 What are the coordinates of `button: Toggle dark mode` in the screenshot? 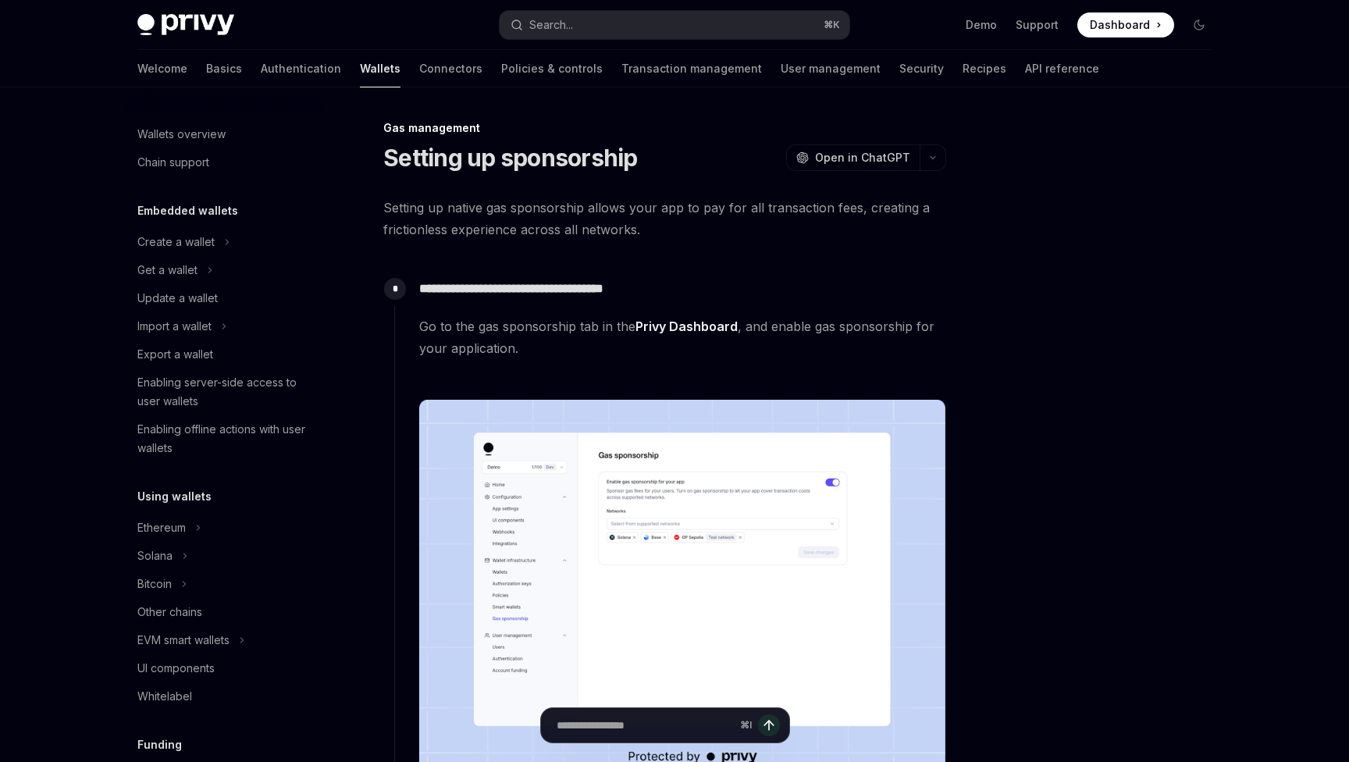 It's located at (1199, 25).